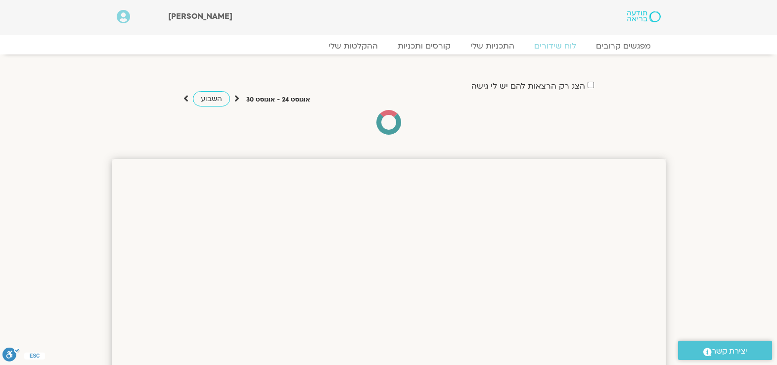 The image size is (777, 365). I want to click on a: לוח שידורים, so click(555, 46).